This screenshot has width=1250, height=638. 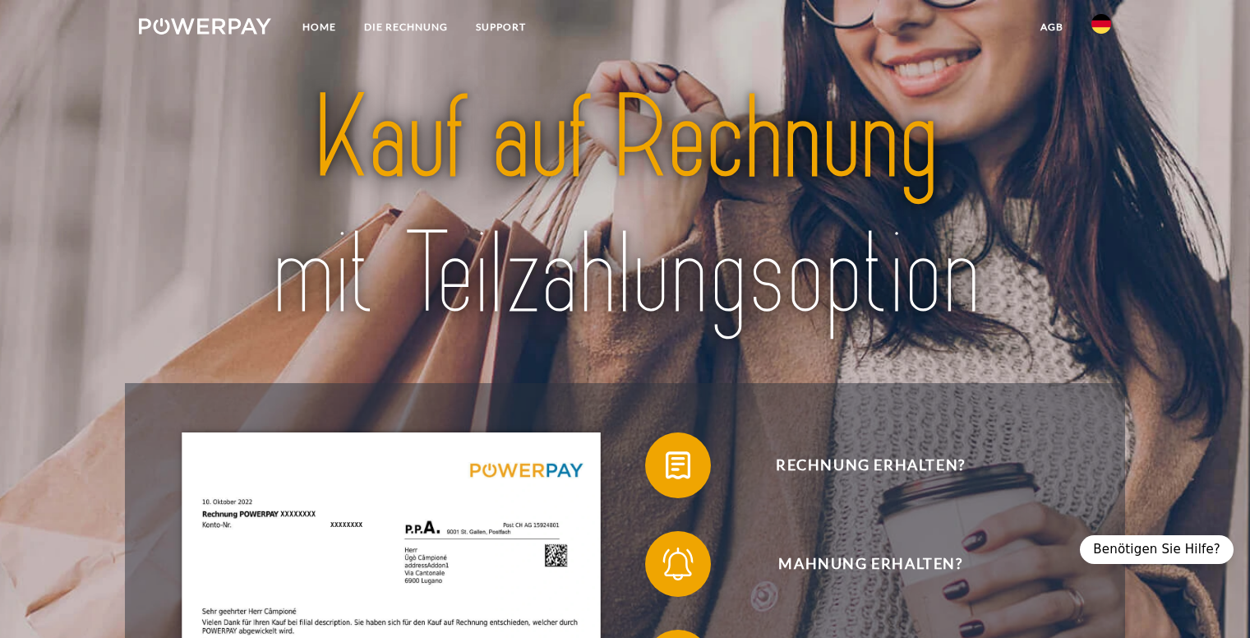 What do you see at coordinates (678, 564) in the screenshot?
I see `img: qb_bell.svg` at bounding box center [678, 564].